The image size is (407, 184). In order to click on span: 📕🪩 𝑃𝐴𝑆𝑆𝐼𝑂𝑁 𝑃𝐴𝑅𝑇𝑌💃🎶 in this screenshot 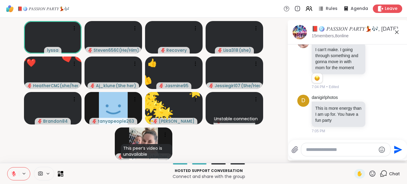, I will do `click(43, 9)`.